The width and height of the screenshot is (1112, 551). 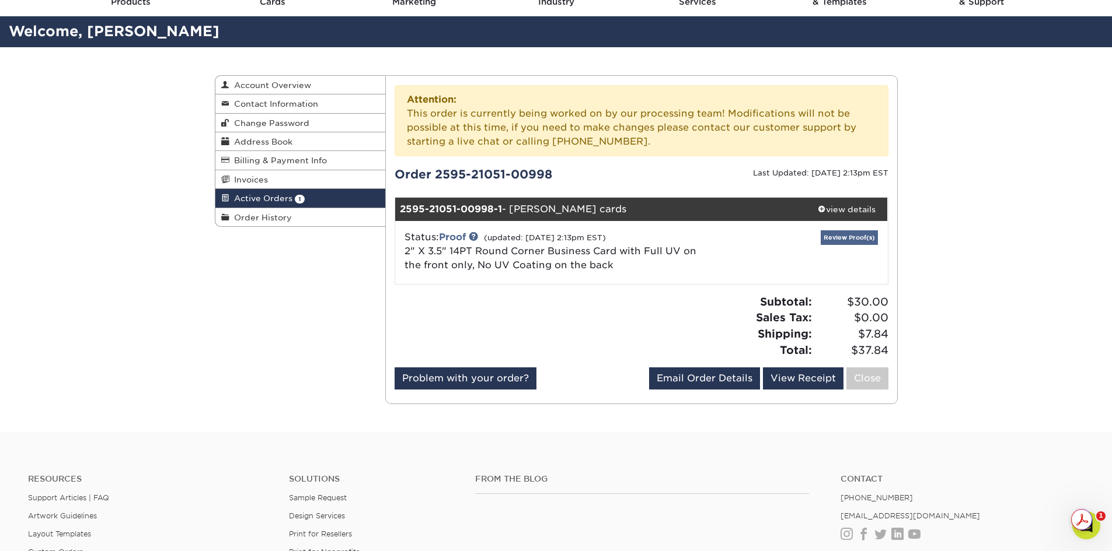 I want to click on a: Invoices, so click(x=300, y=180).